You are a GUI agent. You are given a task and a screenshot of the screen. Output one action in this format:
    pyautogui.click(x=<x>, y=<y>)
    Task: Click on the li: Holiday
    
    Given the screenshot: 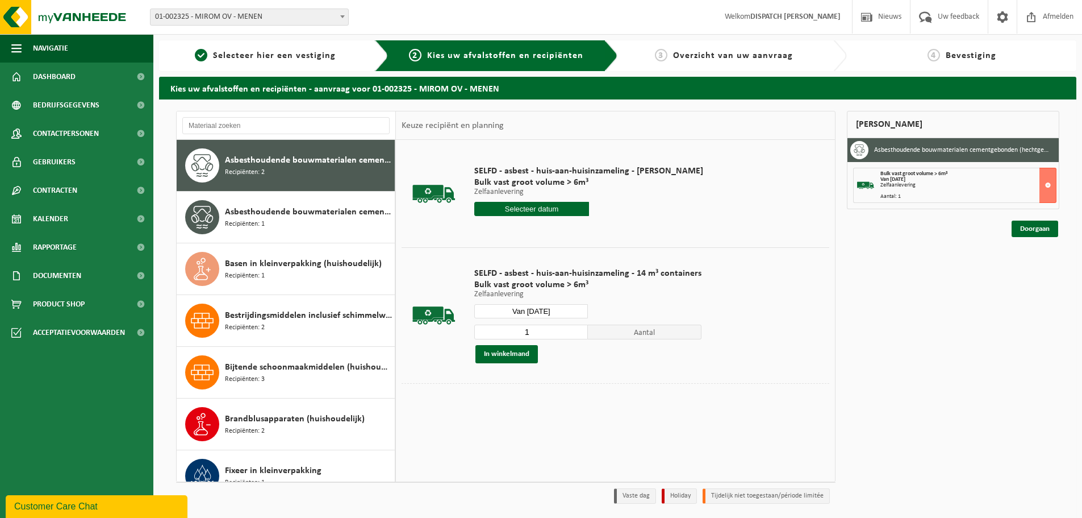 What is the action you would take?
    pyautogui.click(x=679, y=495)
    